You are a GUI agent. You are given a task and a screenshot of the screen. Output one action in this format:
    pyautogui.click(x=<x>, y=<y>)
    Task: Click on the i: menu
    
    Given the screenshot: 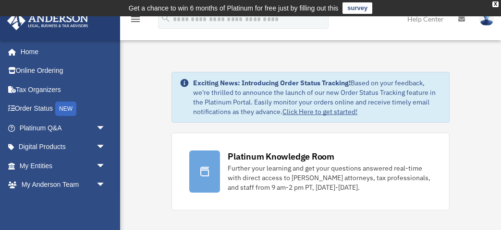 What is the action you would take?
    pyautogui.click(x=135, y=19)
    